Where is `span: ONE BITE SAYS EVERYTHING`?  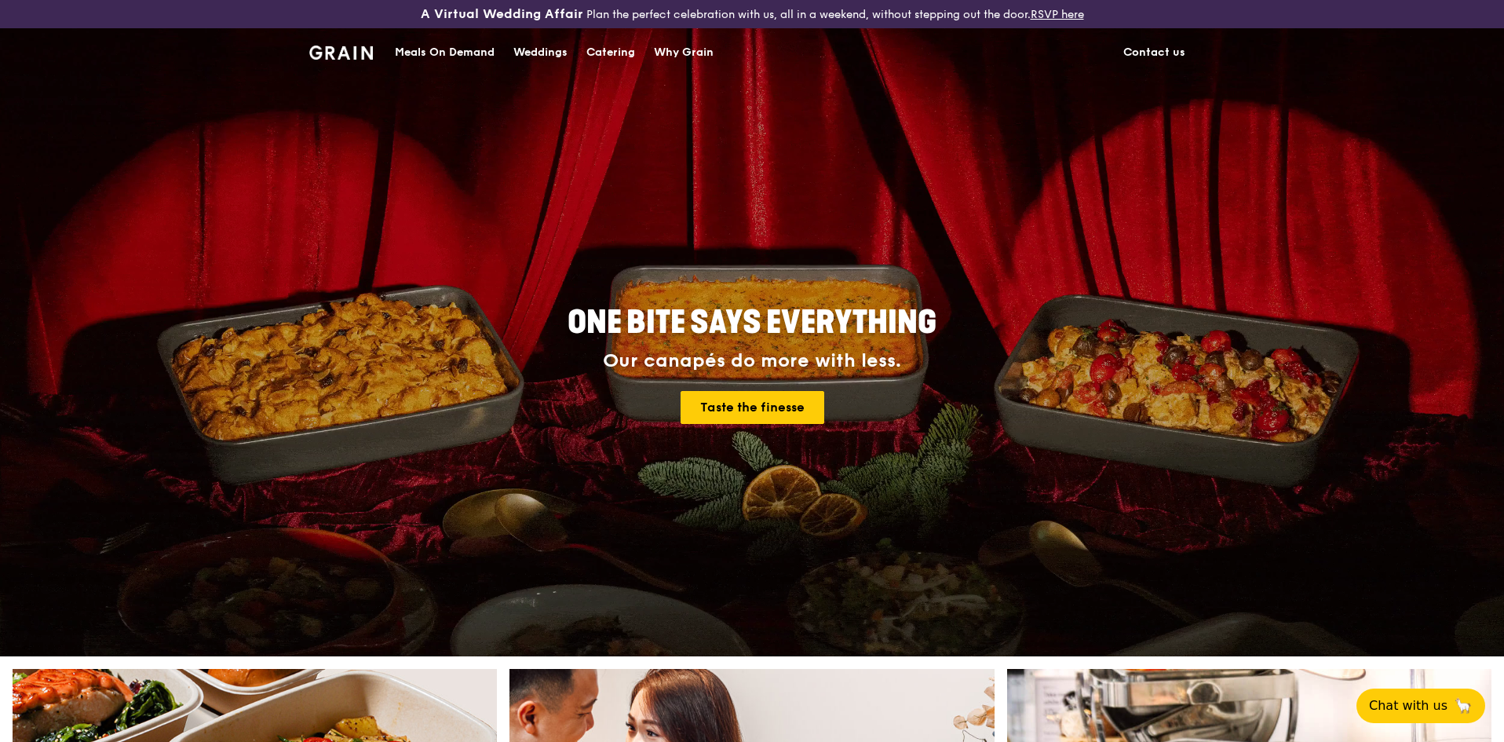
span: ONE BITE SAYS EVERYTHING is located at coordinates (752, 323).